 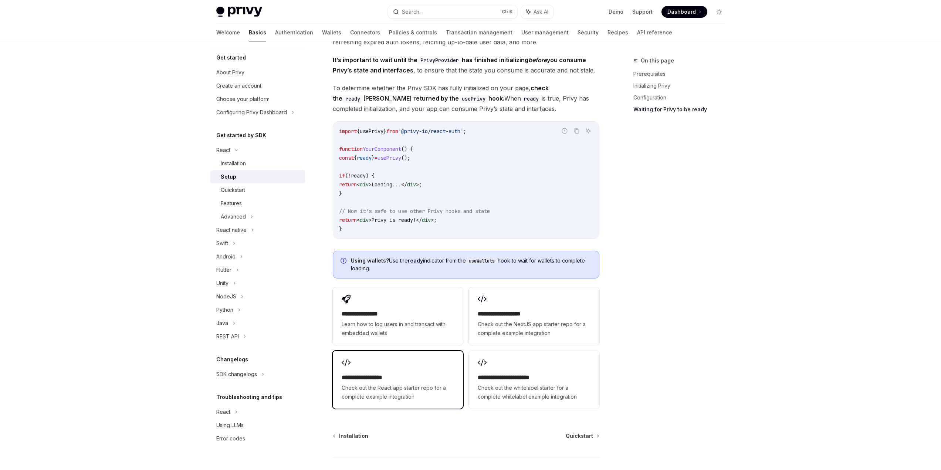 What do you see at coordinates (351, 149) in the screenshot?
I see `span: function` at bounding box center [351, 149].